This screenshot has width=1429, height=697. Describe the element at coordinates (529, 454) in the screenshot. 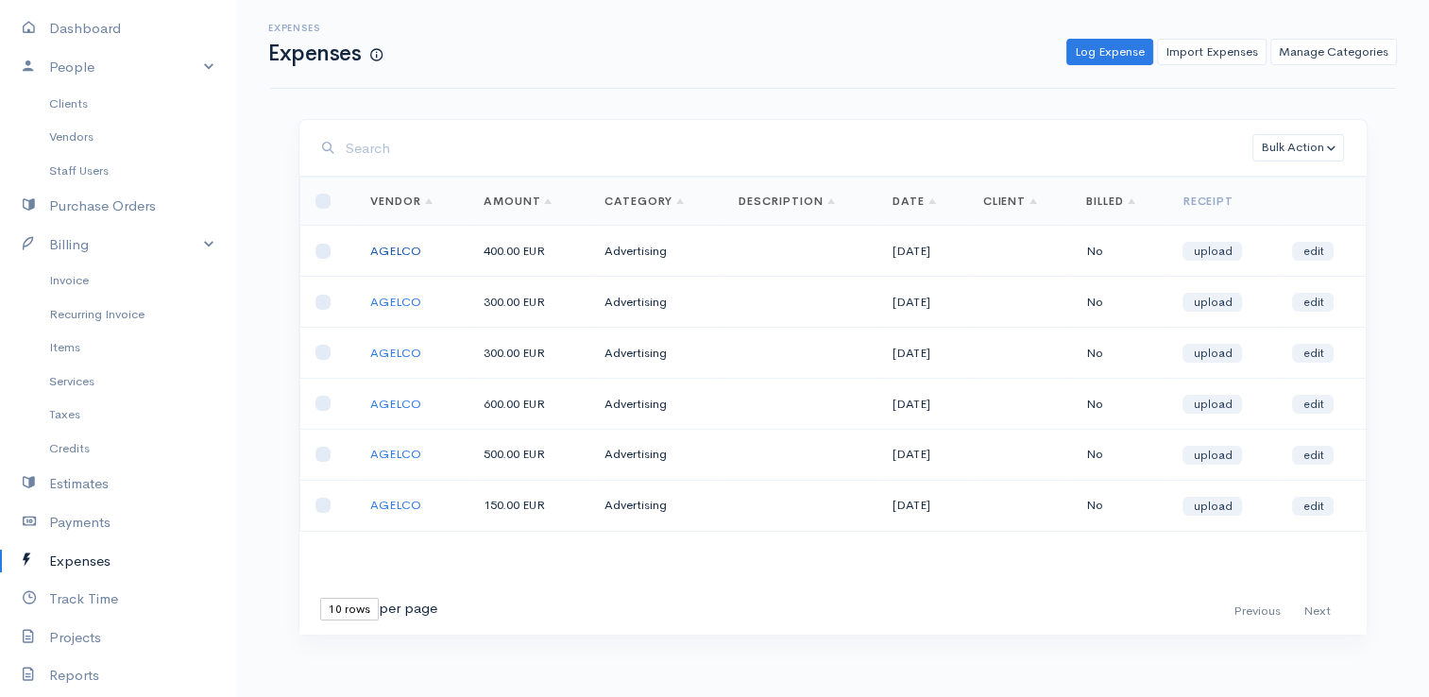

I see `td: 500.00 EUR` at that location.